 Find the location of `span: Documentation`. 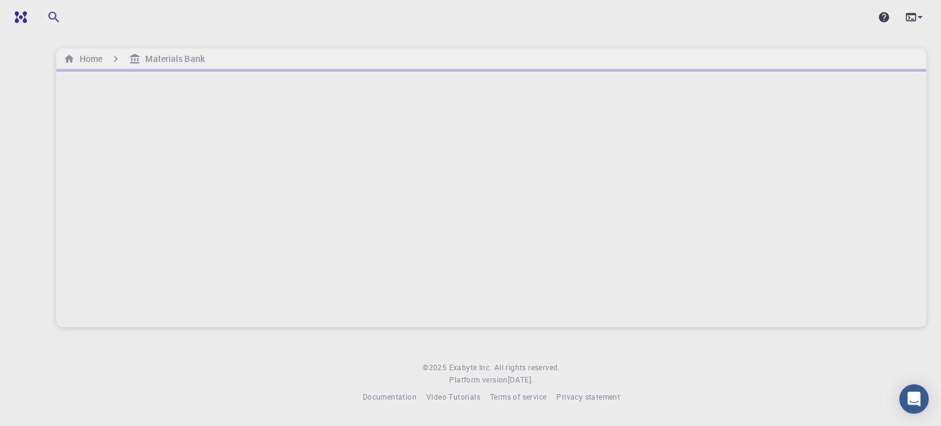

span: Documentation is located at coordinates (390, 396).